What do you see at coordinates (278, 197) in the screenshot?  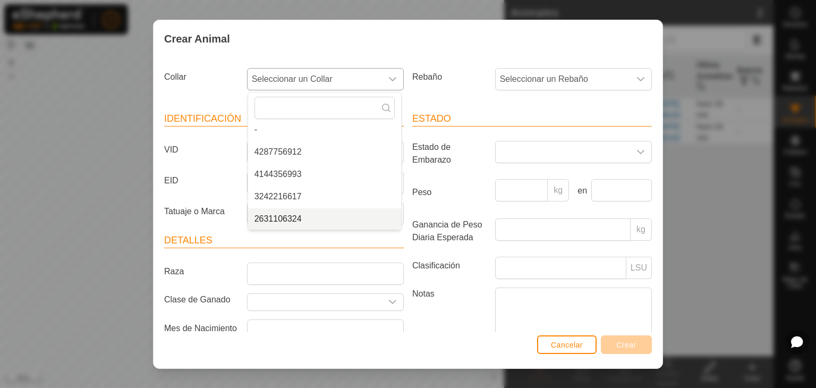 I see `span: 3242216617` at bounding box center [278, 197].